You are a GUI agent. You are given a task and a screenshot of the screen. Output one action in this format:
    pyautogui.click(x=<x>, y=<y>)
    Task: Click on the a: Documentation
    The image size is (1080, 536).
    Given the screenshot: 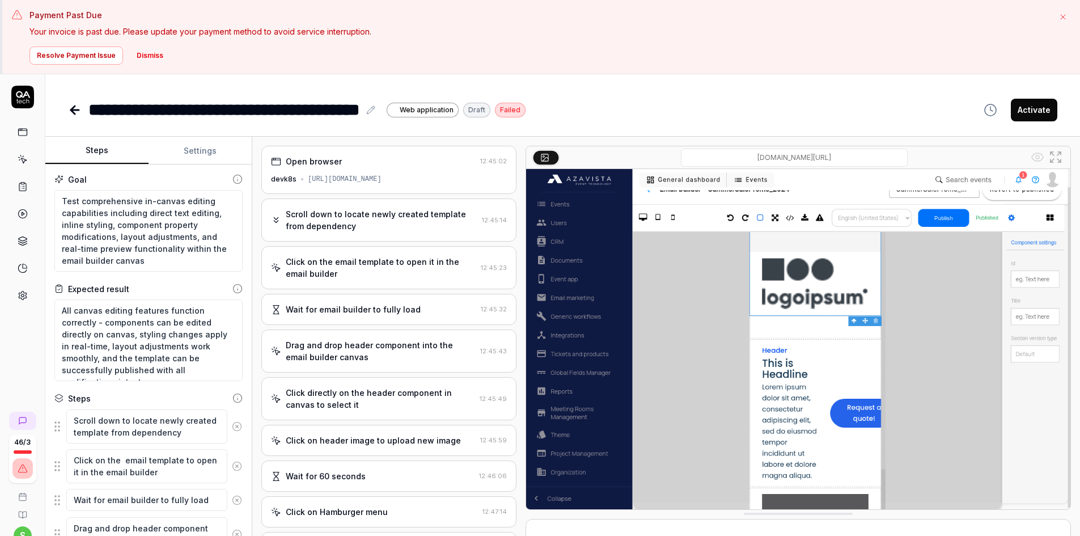 What is the action you would take?
    pyautogui.click(x=22, y=510)
    